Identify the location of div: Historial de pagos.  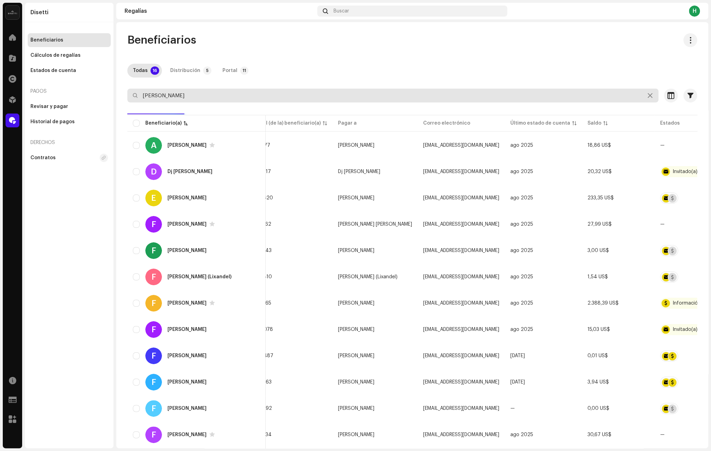
(53, 122).